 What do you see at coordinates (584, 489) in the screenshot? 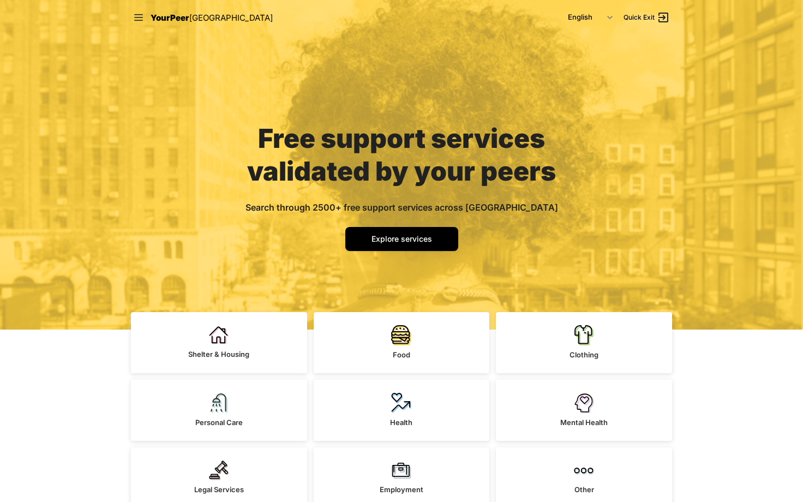
I see `span: Other` at bounding box center [584, 489].